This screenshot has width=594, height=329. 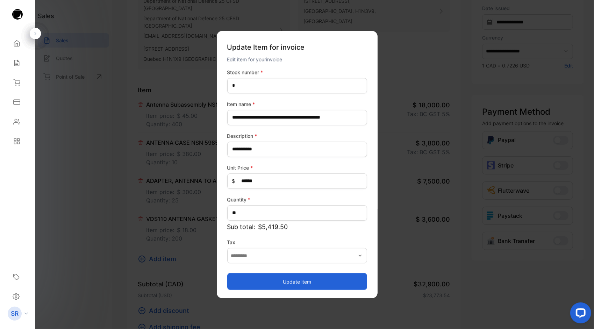 I want to click on button: Update item, so click(x=297, y=281).